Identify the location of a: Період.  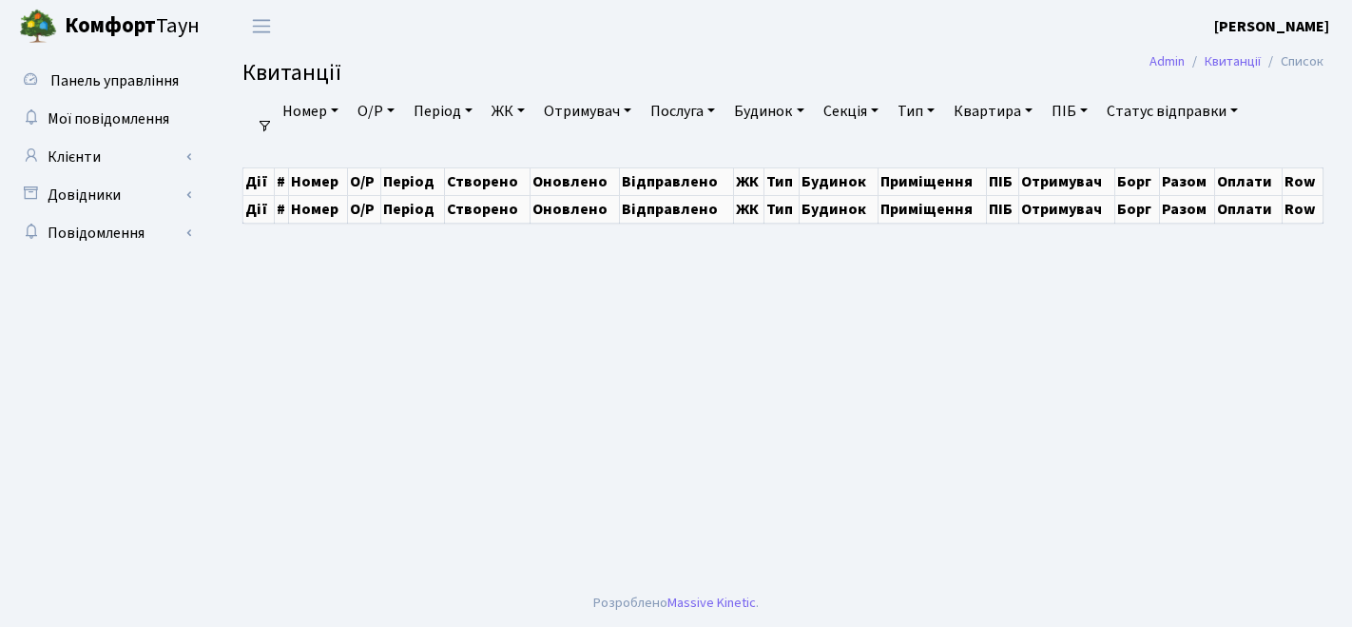
(443, 111).